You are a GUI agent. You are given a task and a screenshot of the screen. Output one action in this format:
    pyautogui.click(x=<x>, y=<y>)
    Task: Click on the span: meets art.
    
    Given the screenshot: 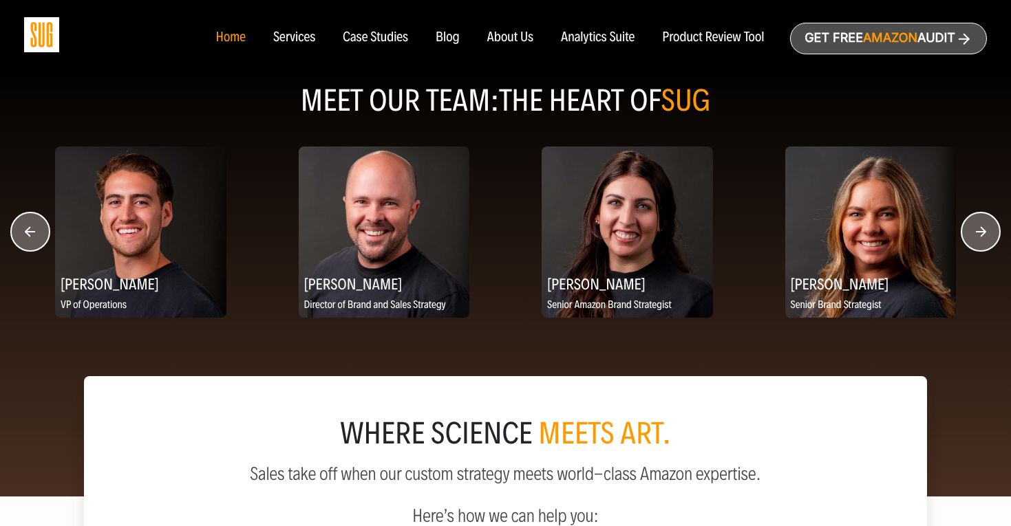 What is the action you would take?
    pyautogui.click(x=604, y=433)
    